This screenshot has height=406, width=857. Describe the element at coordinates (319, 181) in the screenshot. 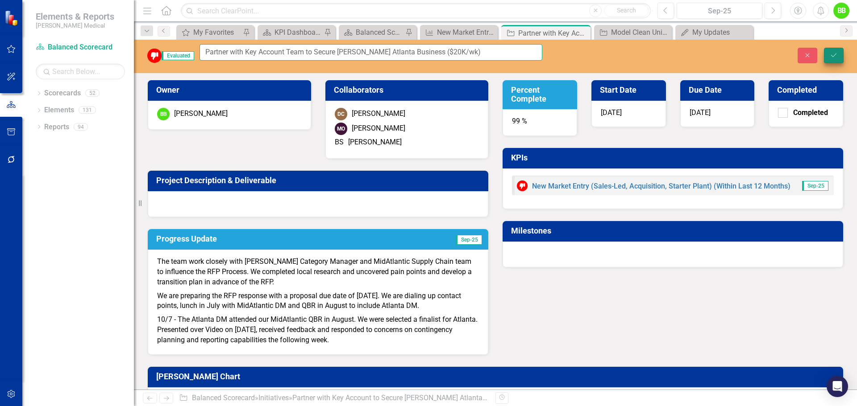

I see `h3: Project Description & Deliverable` at that location.